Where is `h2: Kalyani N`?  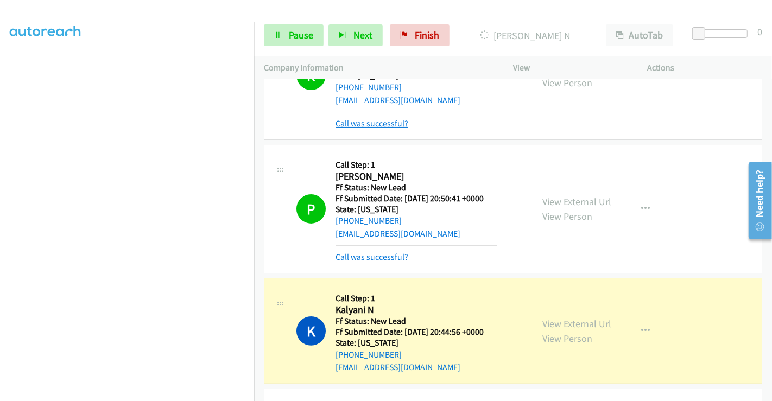 h2: Kalyani N is located at coordinates (416, 310).